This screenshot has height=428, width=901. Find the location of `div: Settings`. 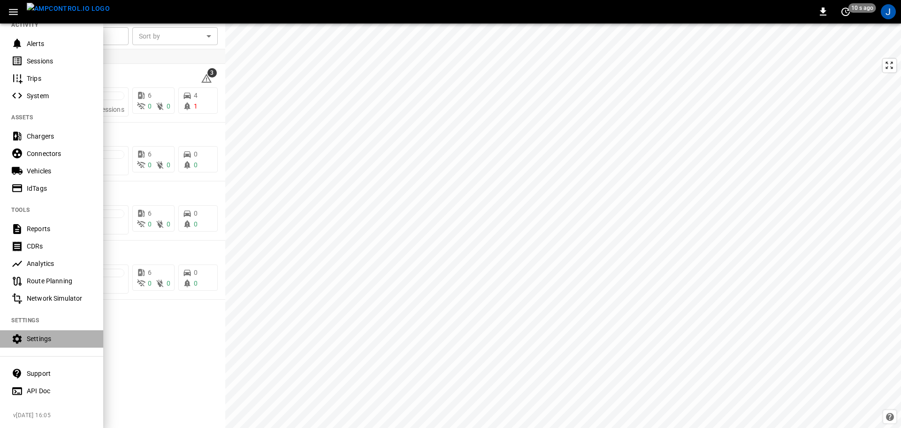

div: Settings is located at coordinates (59, 338).